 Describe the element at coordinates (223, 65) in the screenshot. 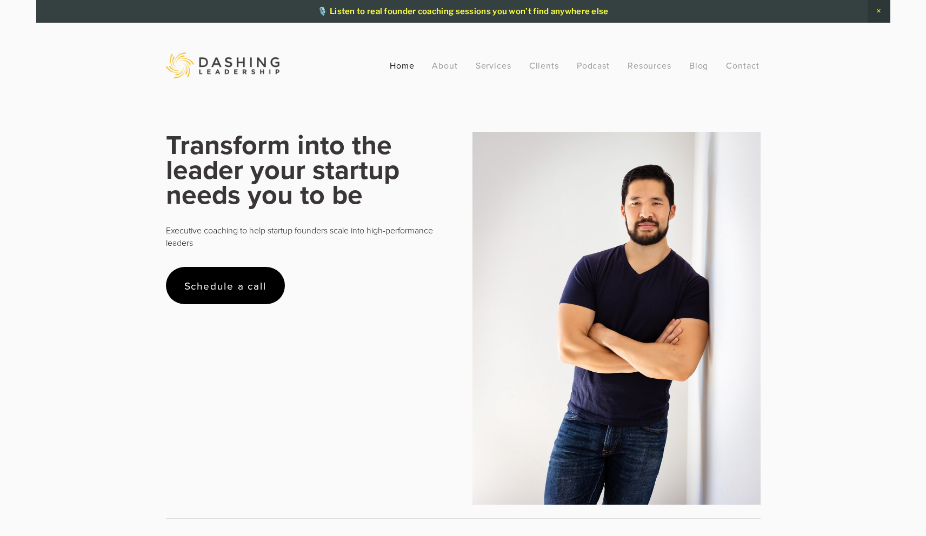

I see `img: Dashing Leadership` at that location.